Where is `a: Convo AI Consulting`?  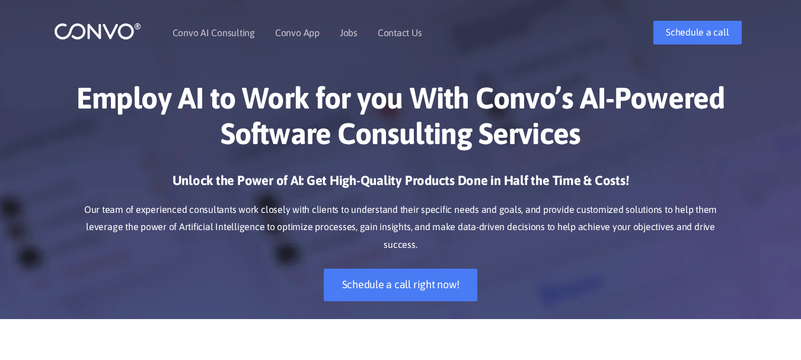 a: Convo AI Consulting is located at coordinates (213, 33).